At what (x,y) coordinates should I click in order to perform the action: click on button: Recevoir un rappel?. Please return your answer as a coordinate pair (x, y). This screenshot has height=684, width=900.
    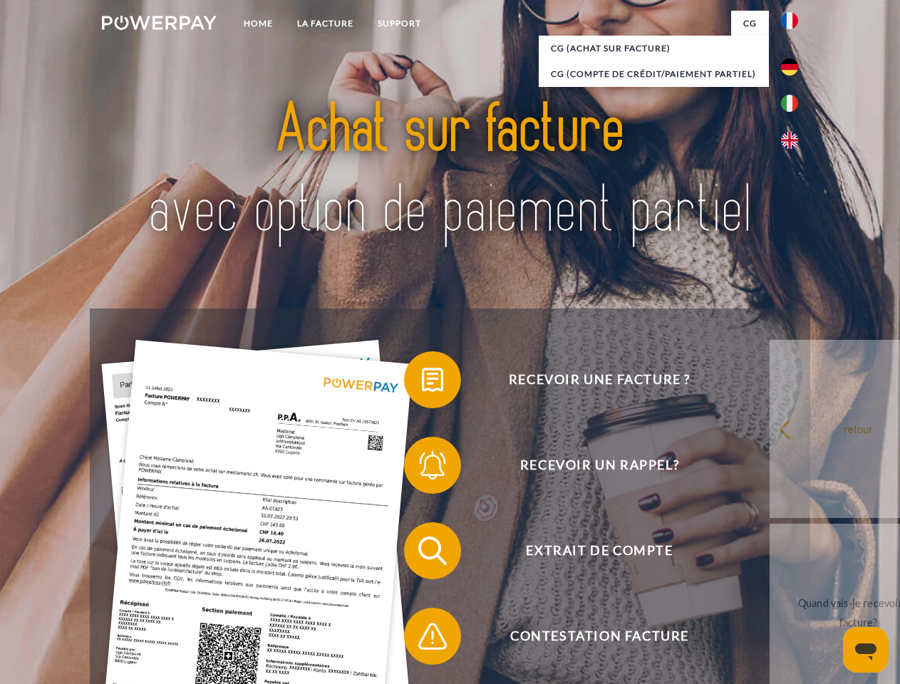
    Looking at the image, I should click on (589, 465).